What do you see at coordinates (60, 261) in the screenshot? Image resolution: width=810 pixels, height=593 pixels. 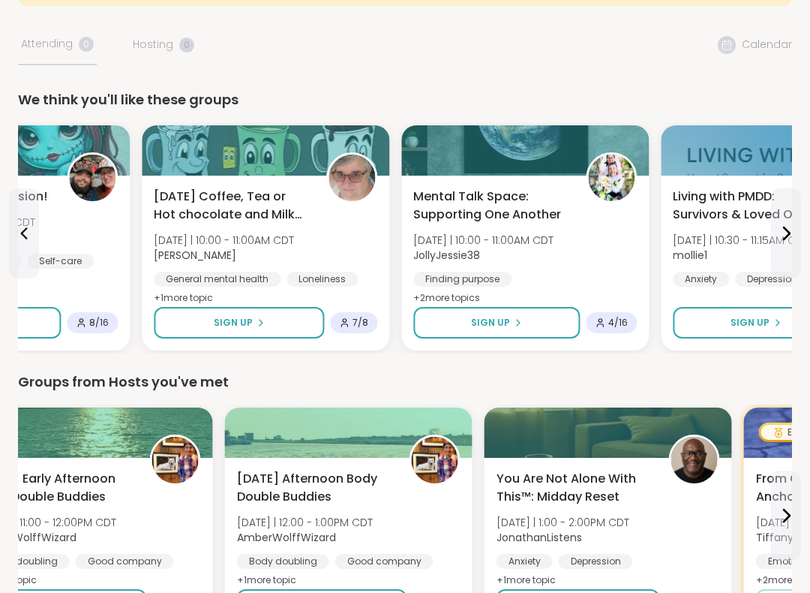 I see `div: Self-care` at bounding box center [60, 261].